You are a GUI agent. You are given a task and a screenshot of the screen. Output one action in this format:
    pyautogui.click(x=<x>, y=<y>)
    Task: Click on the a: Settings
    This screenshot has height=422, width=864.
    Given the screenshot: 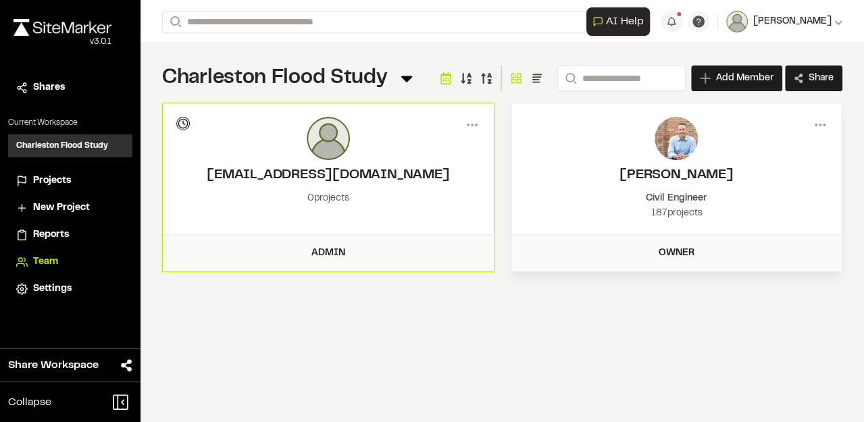 What is the action you would take?
    pyautogui.click(x=70, y=289)
    